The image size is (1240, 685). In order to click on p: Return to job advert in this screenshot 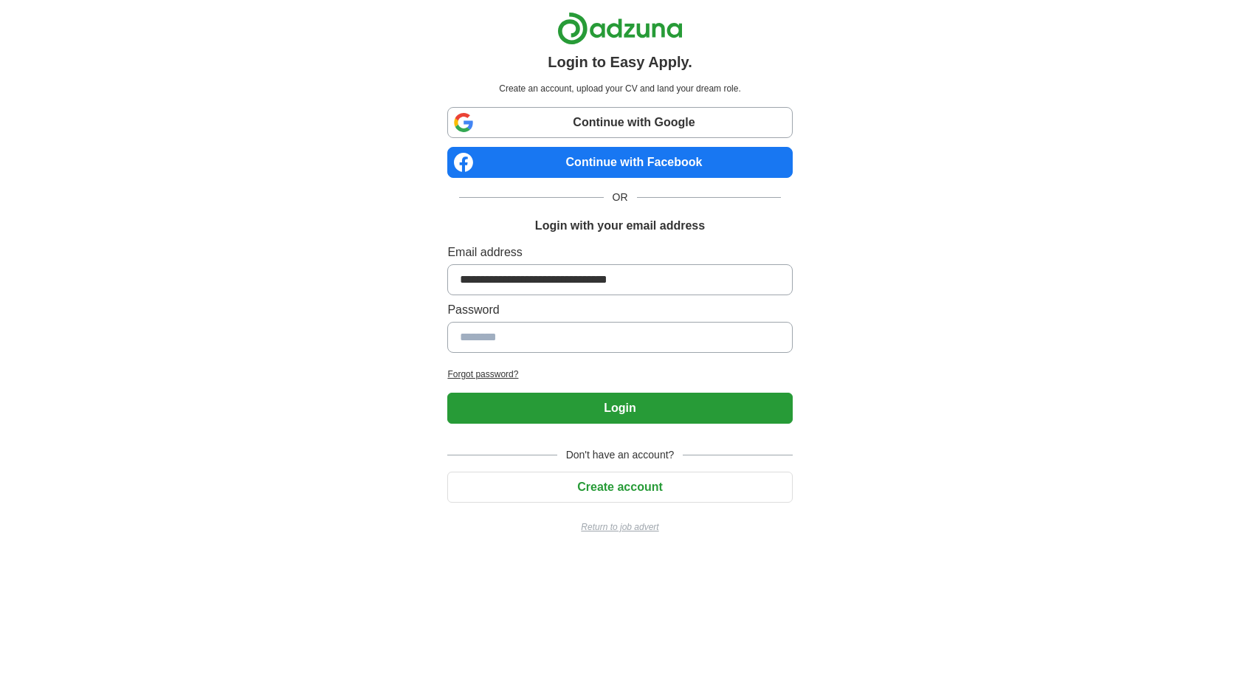, I will do `click(619, 527)`.